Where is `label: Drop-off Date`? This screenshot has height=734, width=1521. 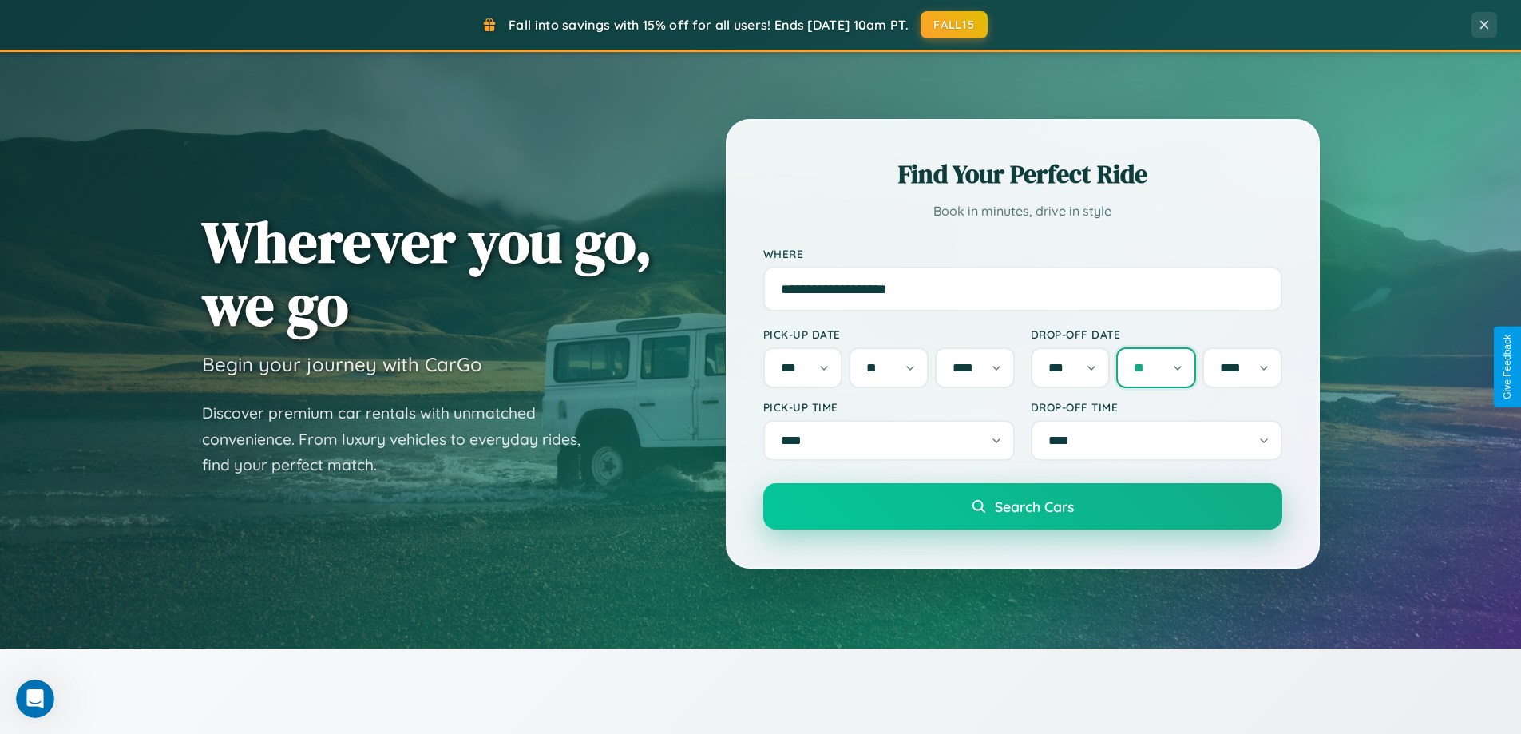
label: Drop-off Date is located at coordinates (1156, 334).